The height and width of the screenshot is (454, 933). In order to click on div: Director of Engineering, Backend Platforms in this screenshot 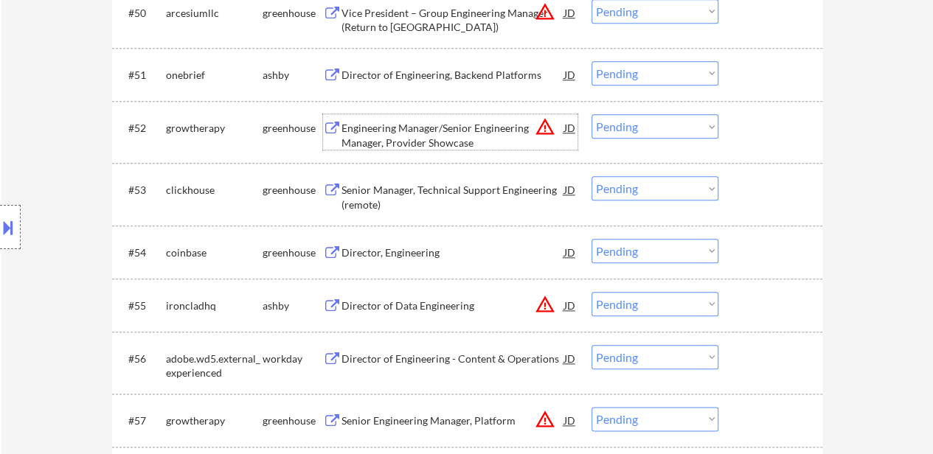, I will do `click(453, 75)`.